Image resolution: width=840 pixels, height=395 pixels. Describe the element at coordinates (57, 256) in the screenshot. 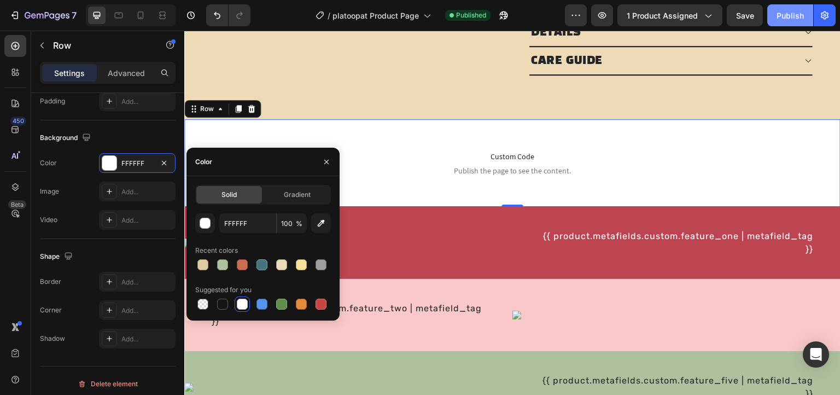

I see `div: Shape` at that location.